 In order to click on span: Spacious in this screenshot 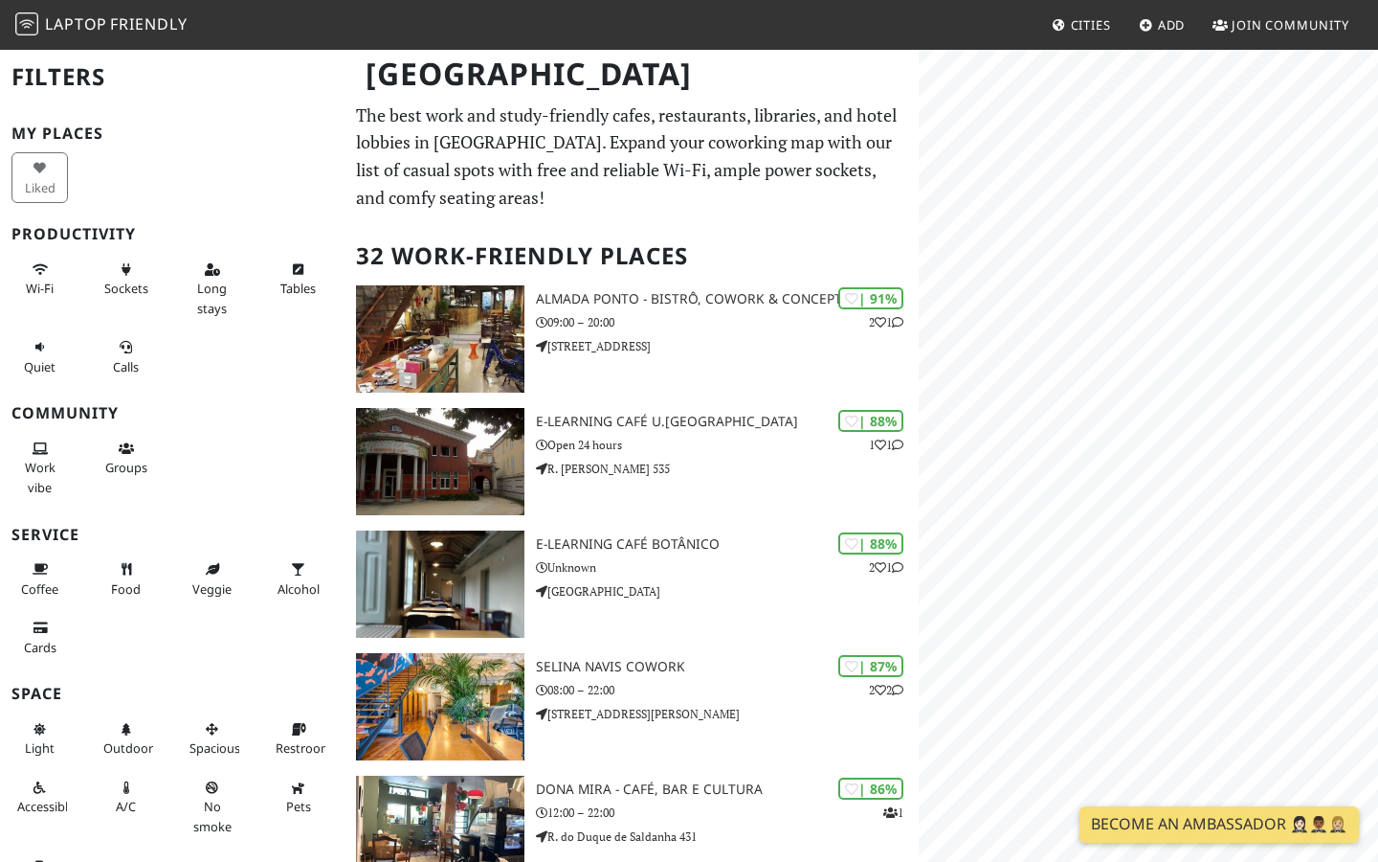, I will do `click(214, 748)`.